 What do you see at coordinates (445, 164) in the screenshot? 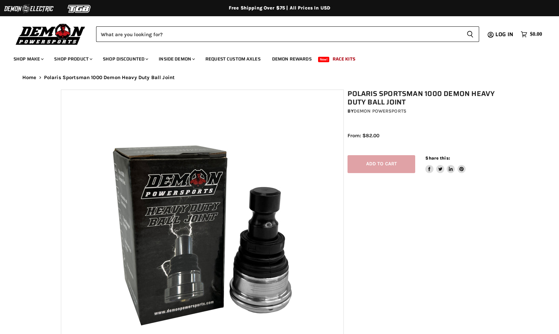
I see `aside: Share this:` at bounding box center [445, 164].